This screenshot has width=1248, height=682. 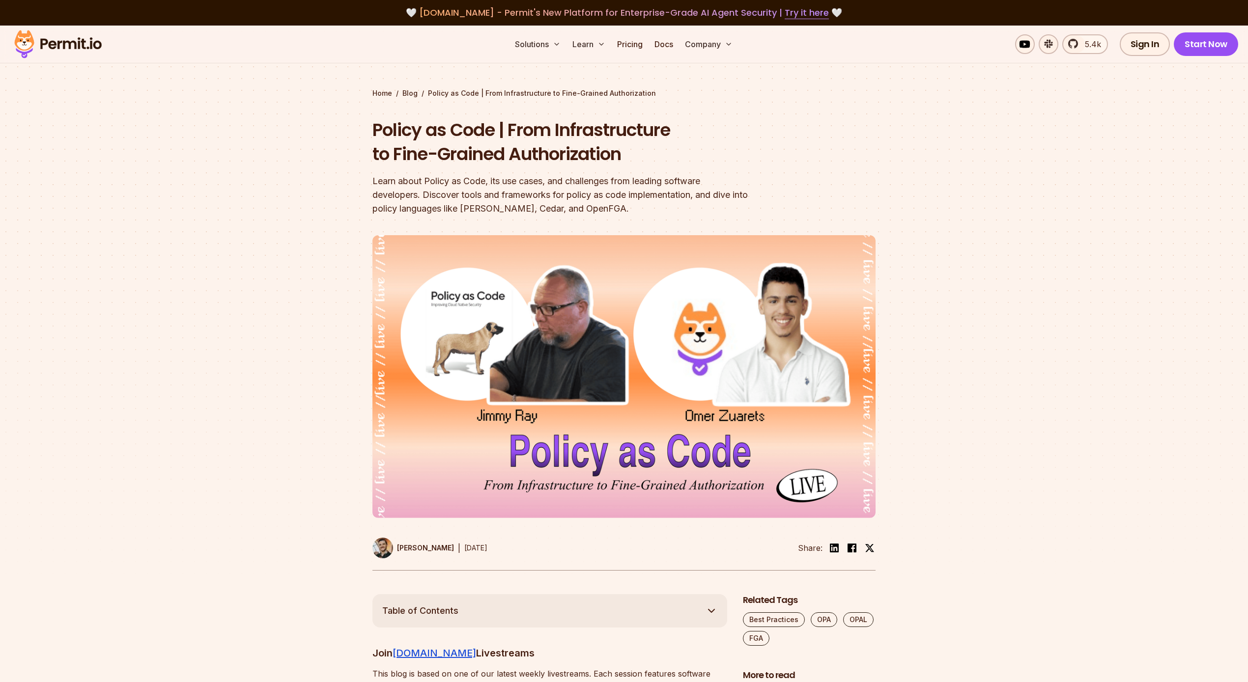 What do you see at coordinates (664, 44) in the screenshot?
I see `a: Docs` at bounding box center [664, 44].